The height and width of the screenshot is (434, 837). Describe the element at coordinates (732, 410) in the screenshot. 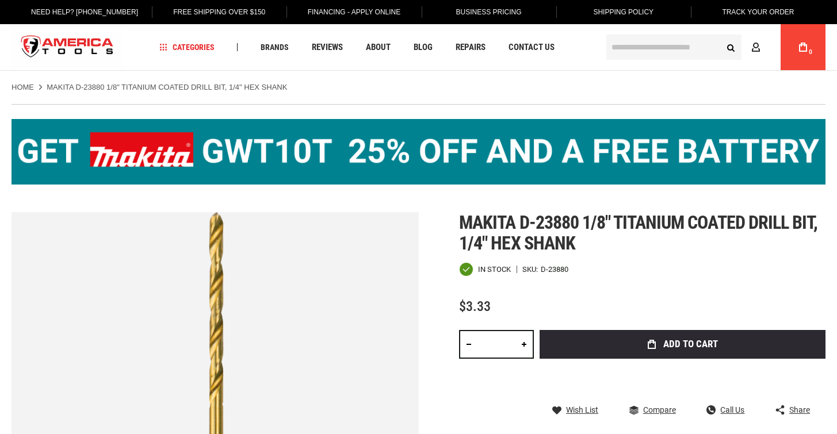

I see `span: Call Us` at that location.